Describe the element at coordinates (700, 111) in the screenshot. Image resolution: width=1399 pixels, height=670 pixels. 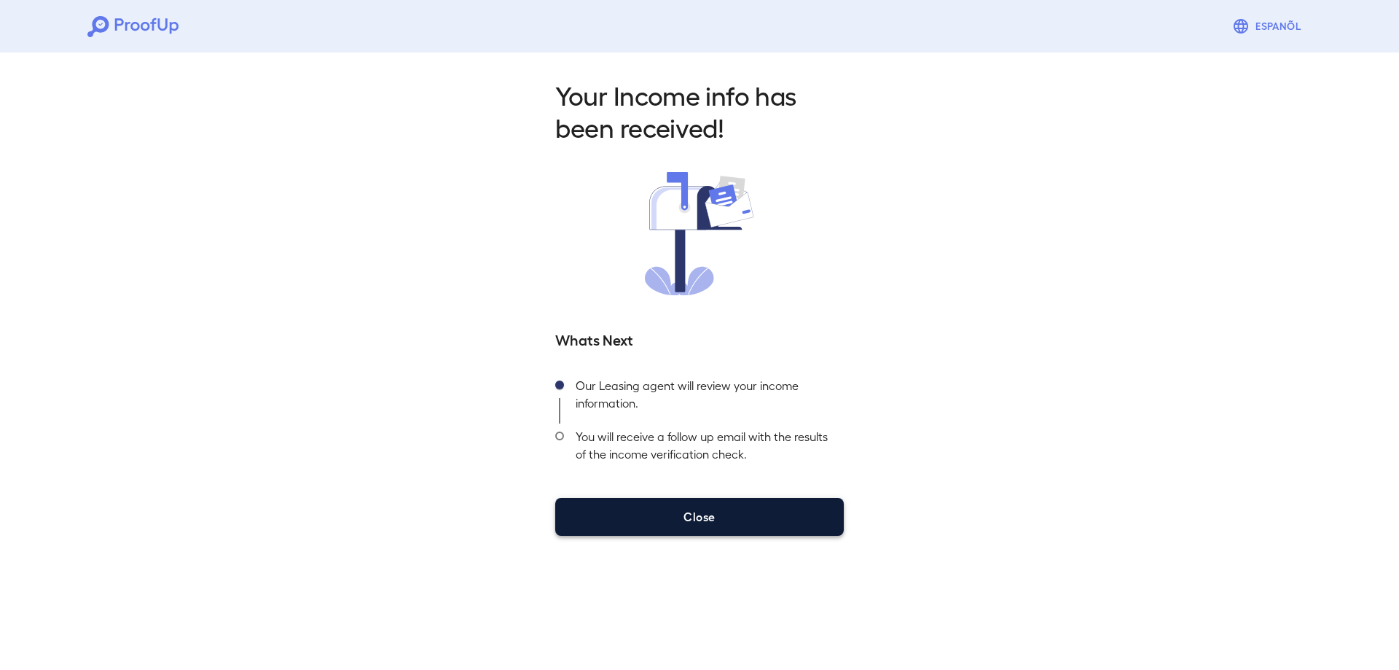
I see `h2: Your Income info has been received!` at that location.